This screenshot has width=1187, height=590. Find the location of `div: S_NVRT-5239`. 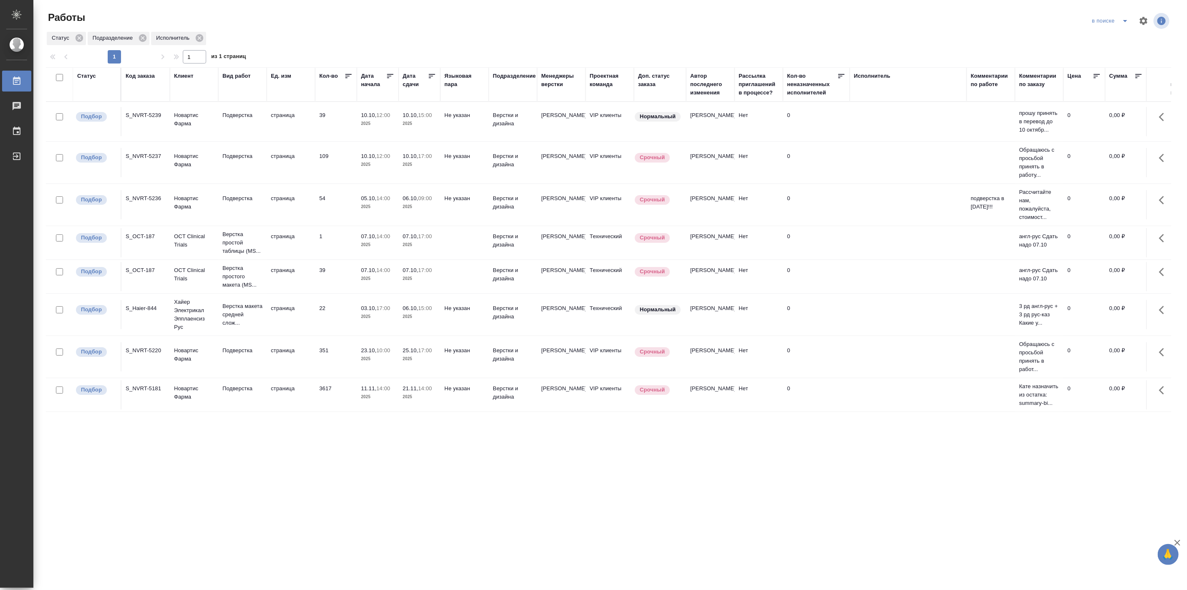

div: S_NVRT-5239 is located at coordinates (146, 115).